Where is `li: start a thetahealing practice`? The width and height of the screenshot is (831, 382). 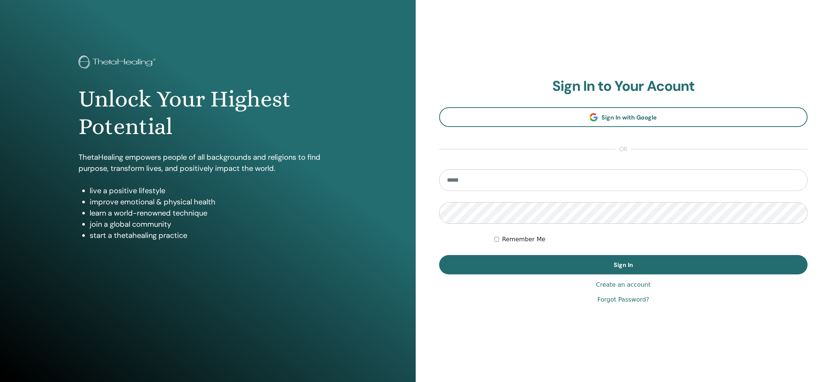 li: start a thetahealing practice is located at coordinates (213, 235).